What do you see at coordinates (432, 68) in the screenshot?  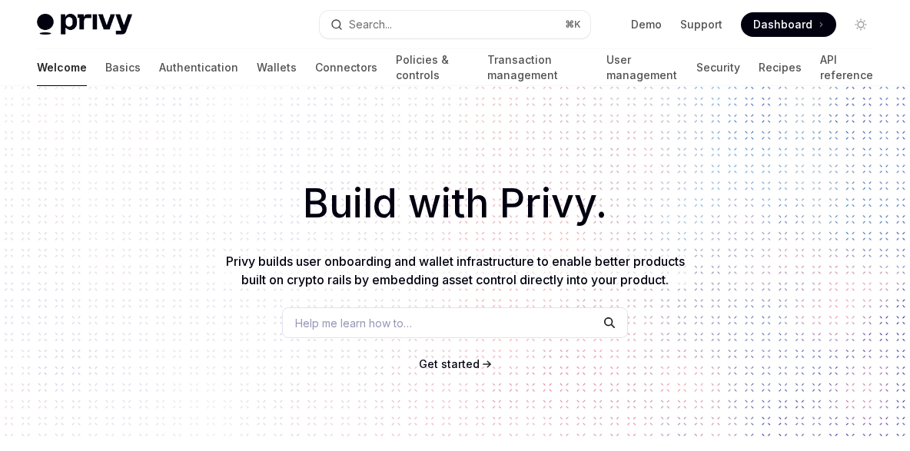 I see `a: Policies & controls` at bounding box center [432, 68].